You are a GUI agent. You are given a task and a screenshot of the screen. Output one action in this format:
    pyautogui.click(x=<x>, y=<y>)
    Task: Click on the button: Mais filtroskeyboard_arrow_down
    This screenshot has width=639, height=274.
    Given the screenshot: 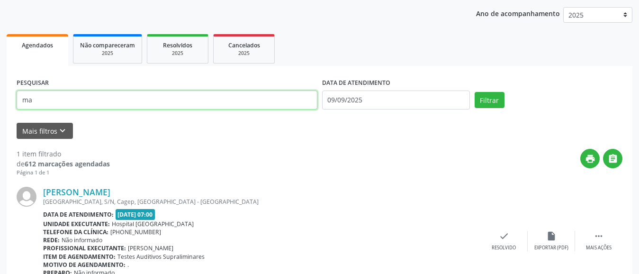 What is the action you would take?
    pyautogui.click(x=45, y=131)
    